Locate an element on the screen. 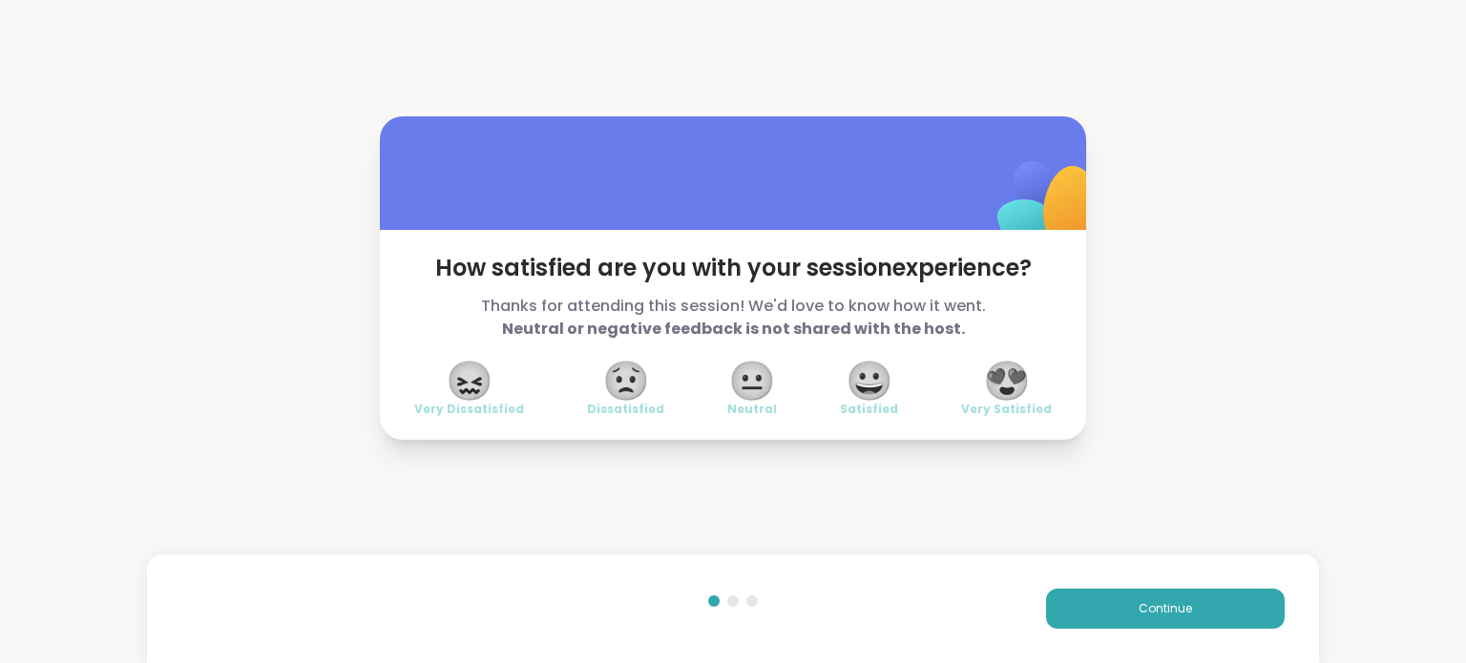 This screenshot has height=663, width=1466. span: Neutral is located at coordinates (752, 409).